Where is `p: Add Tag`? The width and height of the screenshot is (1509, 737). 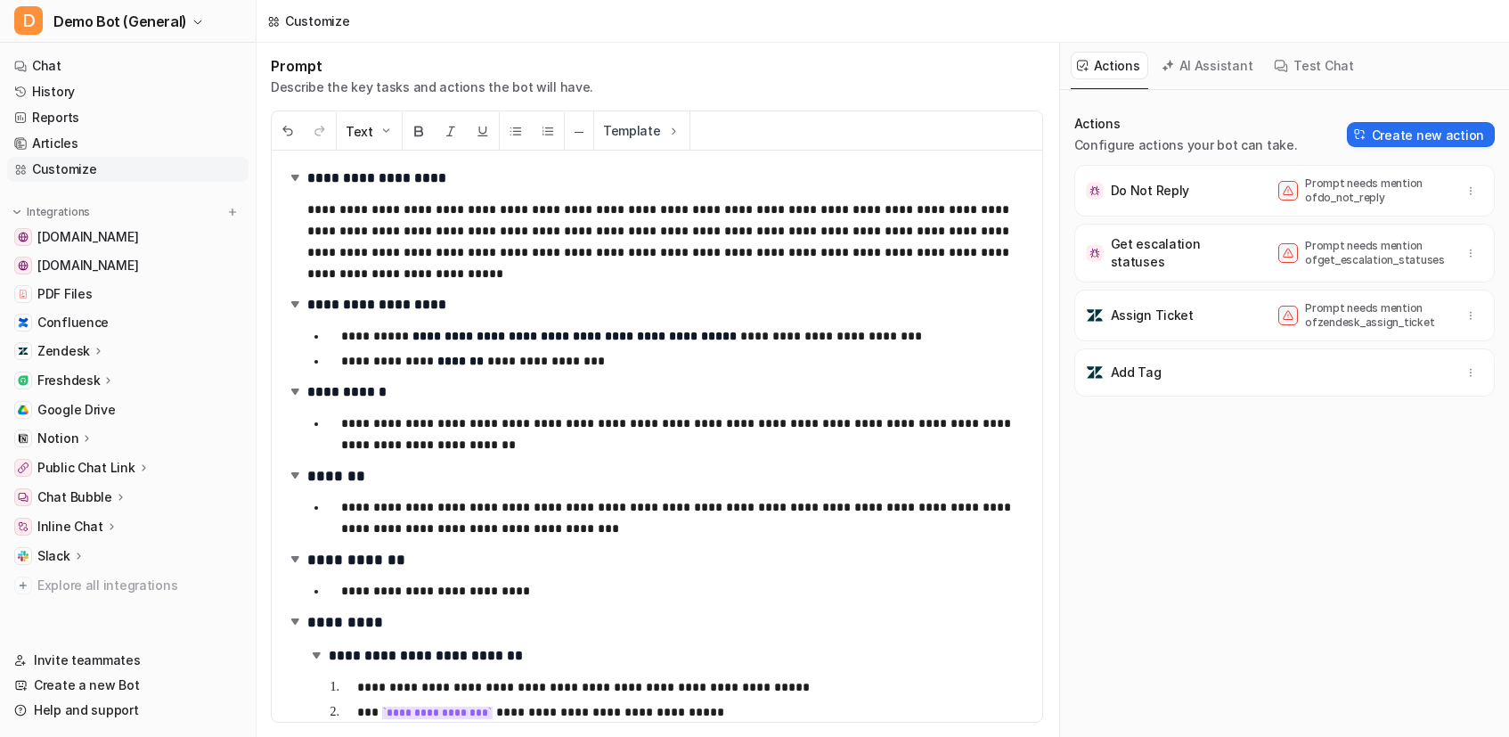
p: Add Tag is located at coordinates (1136, 372).